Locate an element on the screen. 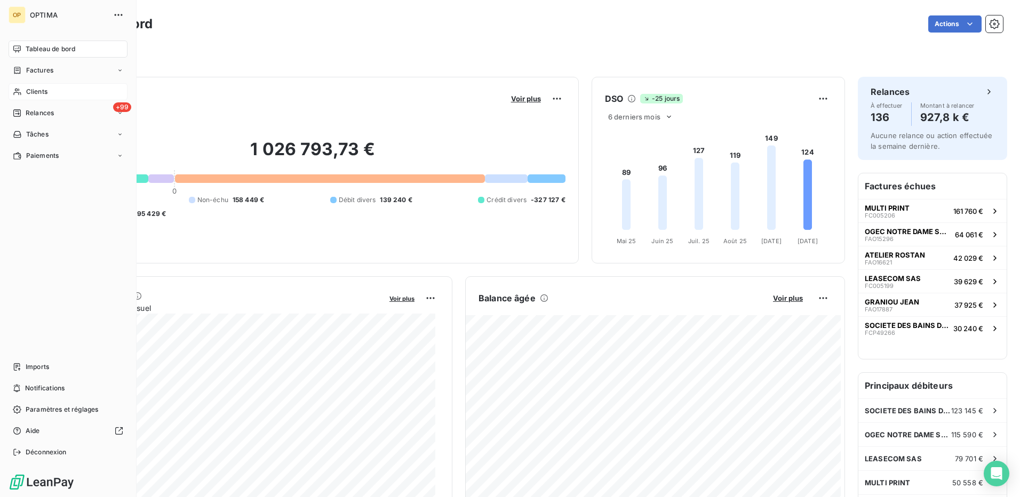 This screenshot has height=497, width=1020. span: Crédit divers is located at coordinates (506, 200).